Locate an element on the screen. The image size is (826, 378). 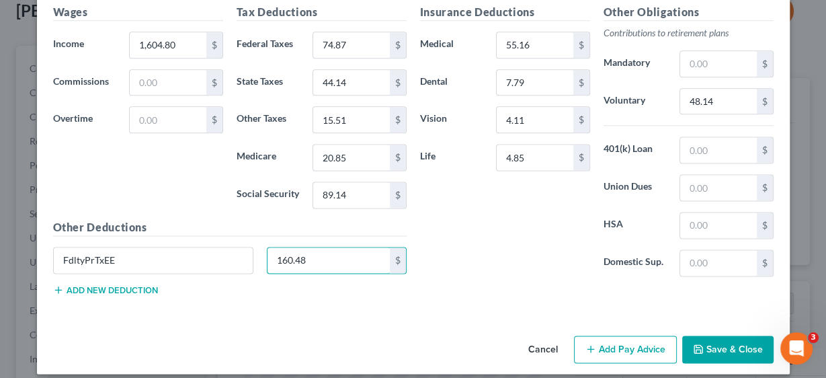
h5: Other Deductions is located at coordinates (230, 227).